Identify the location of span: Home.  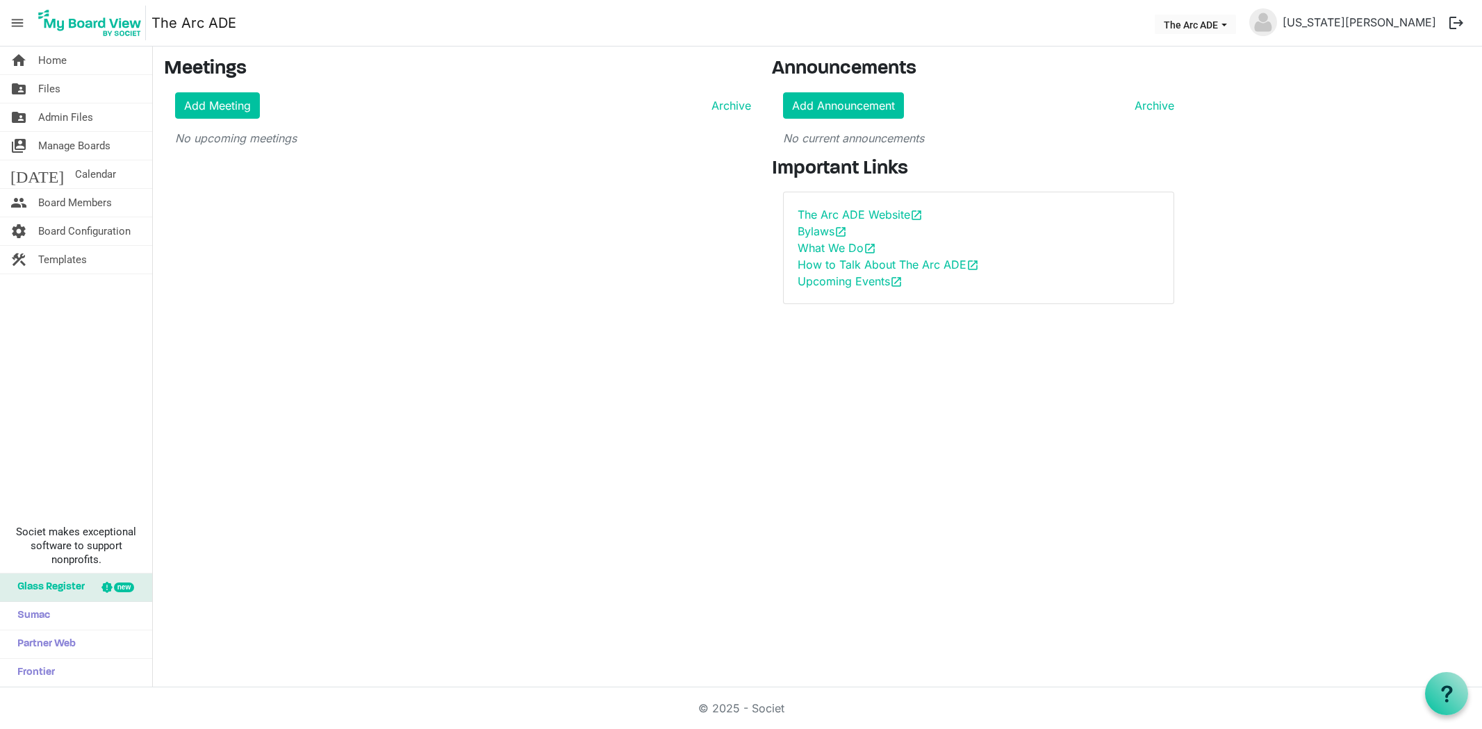
(52, 60).